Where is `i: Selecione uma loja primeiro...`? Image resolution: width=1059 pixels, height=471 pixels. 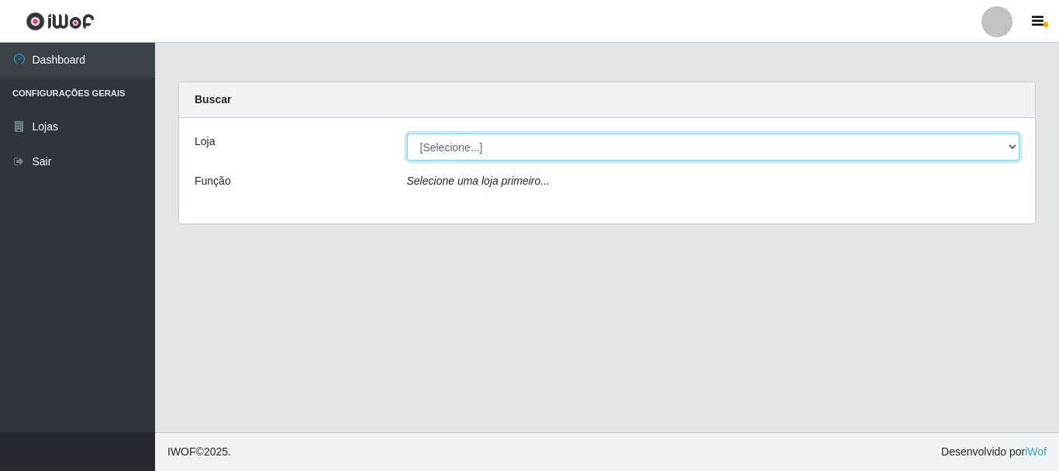
i: Selecione uma loja primeiro... is located at coordinates (478, 181).